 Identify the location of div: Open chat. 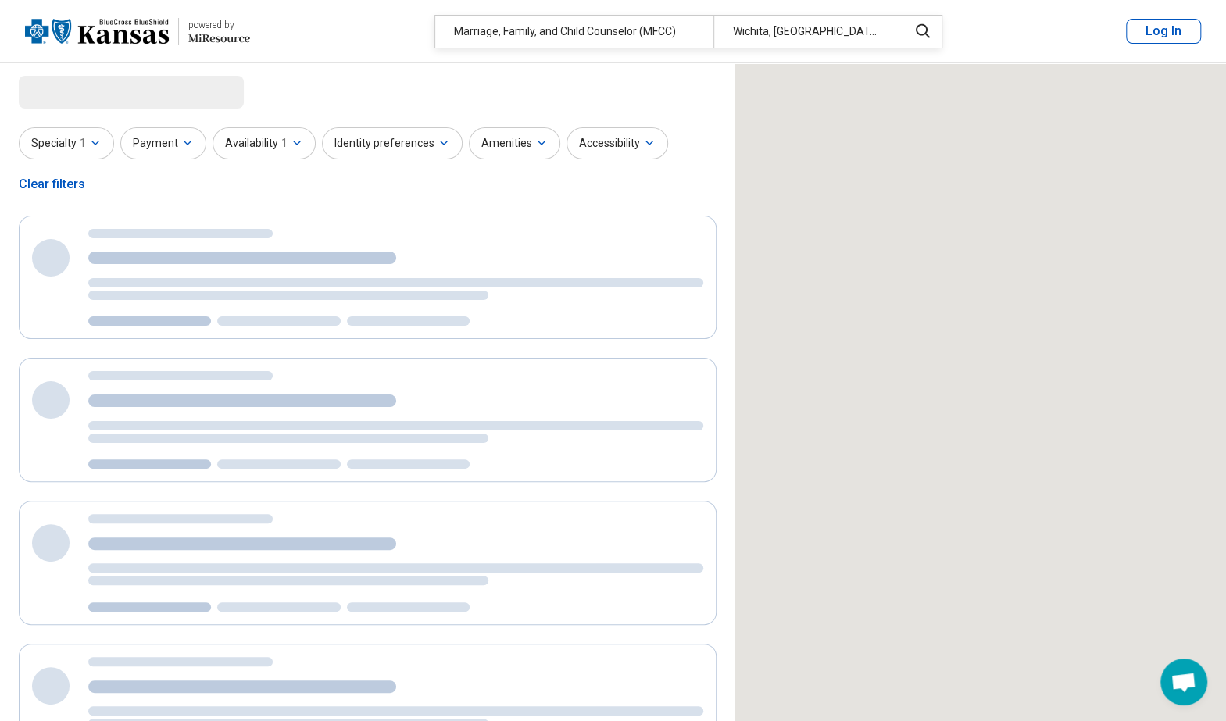
(1184, 682).